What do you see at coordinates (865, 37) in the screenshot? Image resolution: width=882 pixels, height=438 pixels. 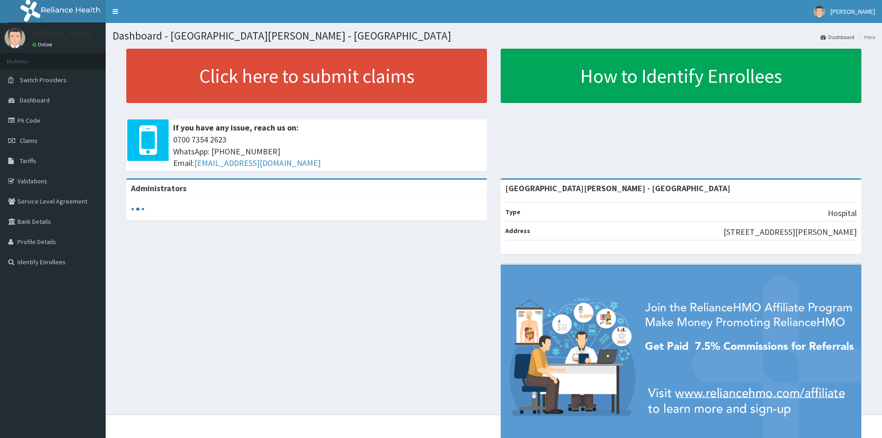 I see `li: Here` at bounding box center [865, 37].